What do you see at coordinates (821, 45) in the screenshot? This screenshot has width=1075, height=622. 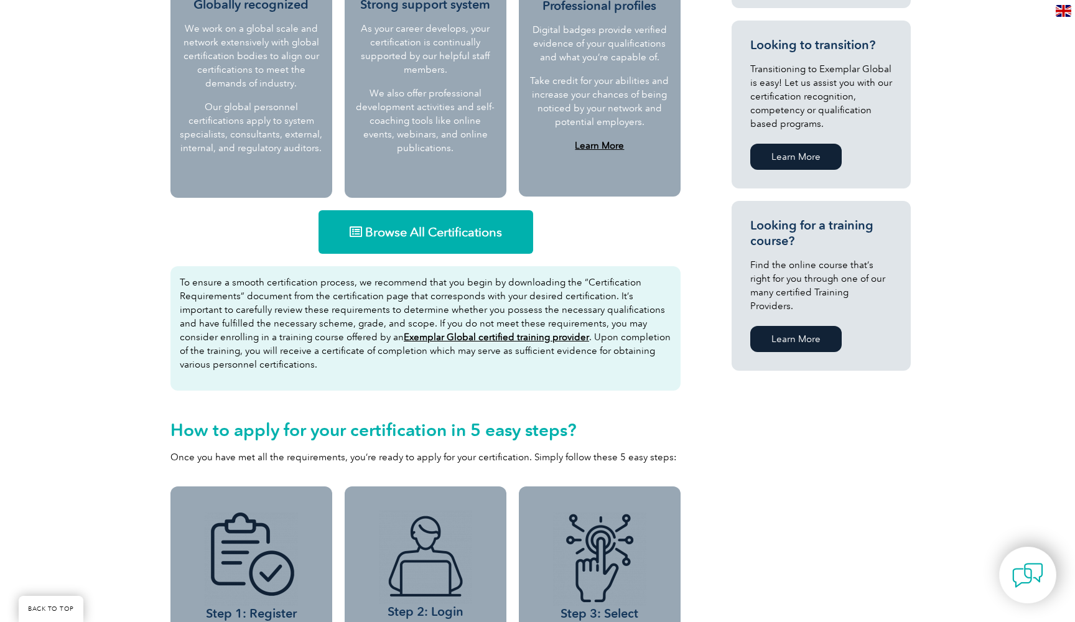 I see `h3: Looking to transition?` at bounding box center [821, 45].